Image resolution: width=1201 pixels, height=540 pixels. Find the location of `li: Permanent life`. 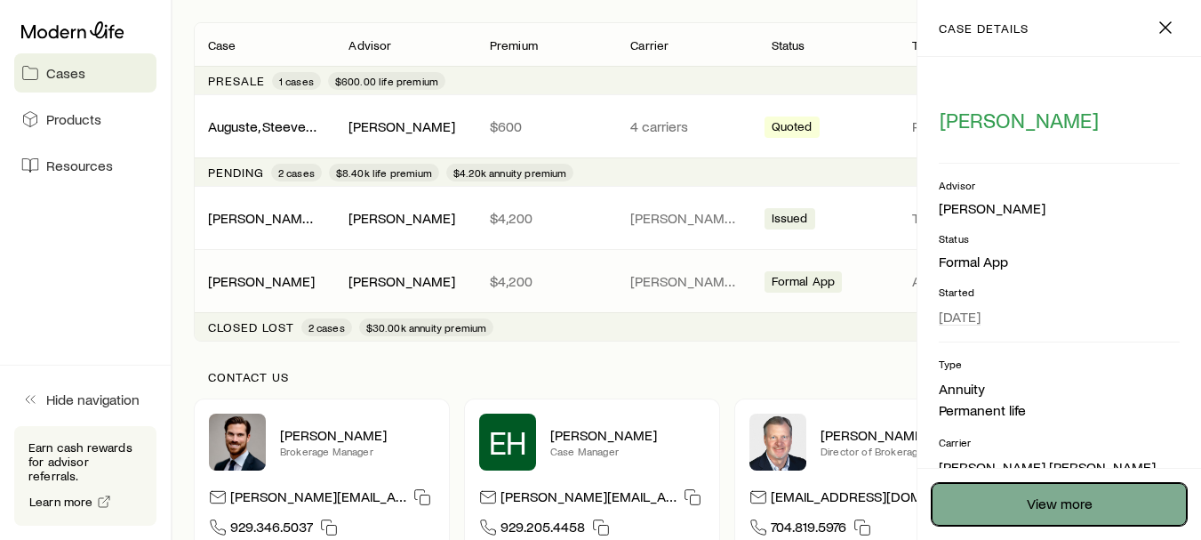

li: Permanent life is located at coordinates (1059, 410).